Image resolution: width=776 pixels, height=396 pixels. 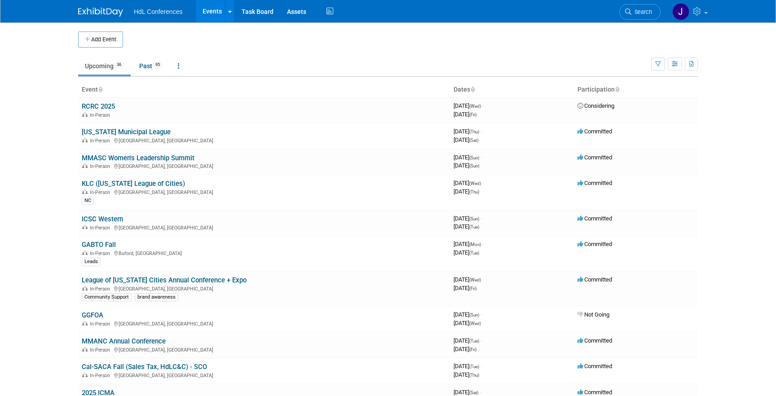 I want to click on a: ICSC Western, so click(x=102, y=219).